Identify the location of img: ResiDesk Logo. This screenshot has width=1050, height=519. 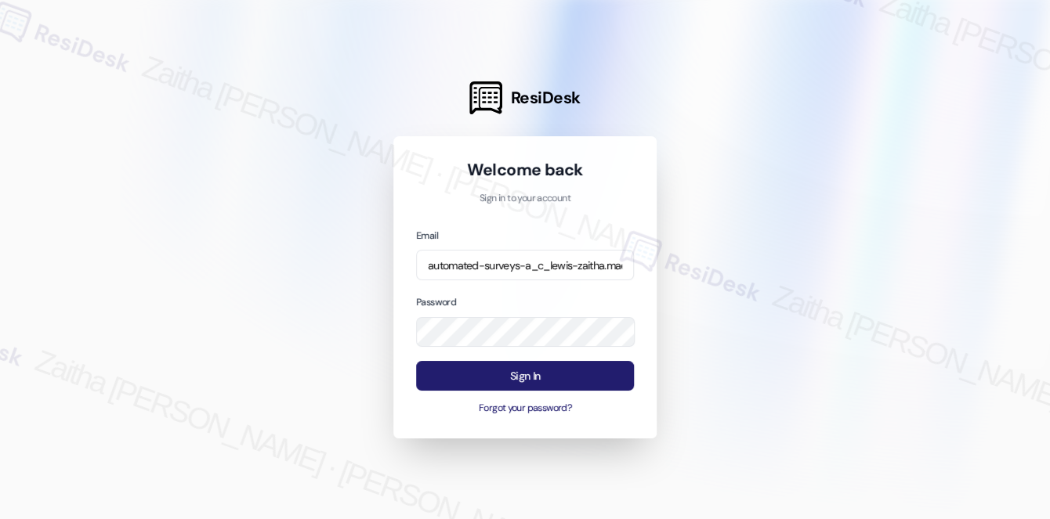
(486, 98).